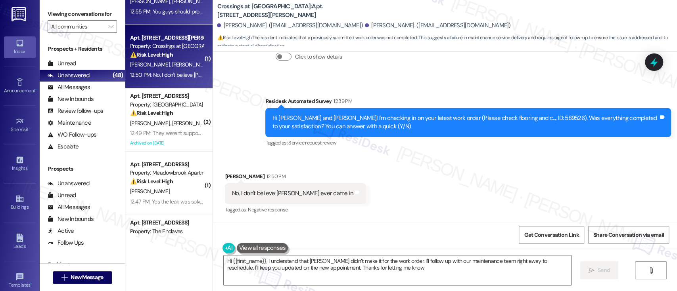  Describe the element at coordinates (75, 111) in the screenshot. I see `div: Review follow-ups` at that location.